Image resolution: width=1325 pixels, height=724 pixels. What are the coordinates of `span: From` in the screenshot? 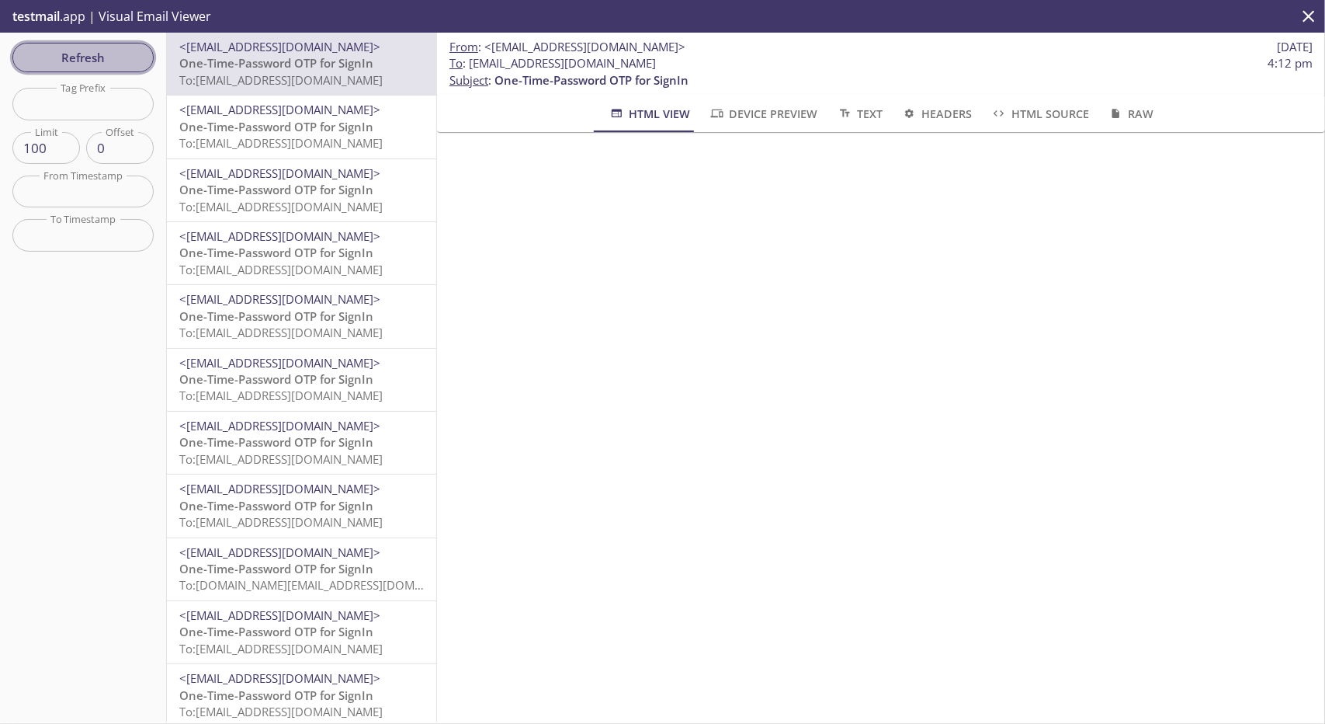 It's located at (464, 47).